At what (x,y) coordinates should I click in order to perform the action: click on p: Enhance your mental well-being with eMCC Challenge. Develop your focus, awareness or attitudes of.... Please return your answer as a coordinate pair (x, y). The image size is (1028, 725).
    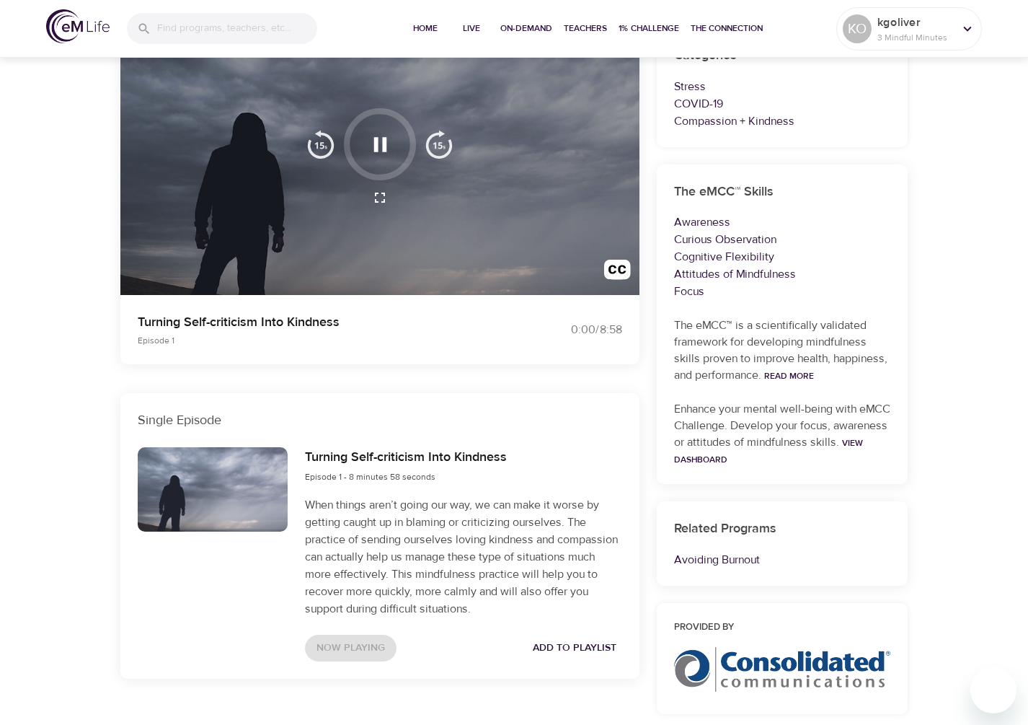
    Looking at the image, I should click on (782, 434).